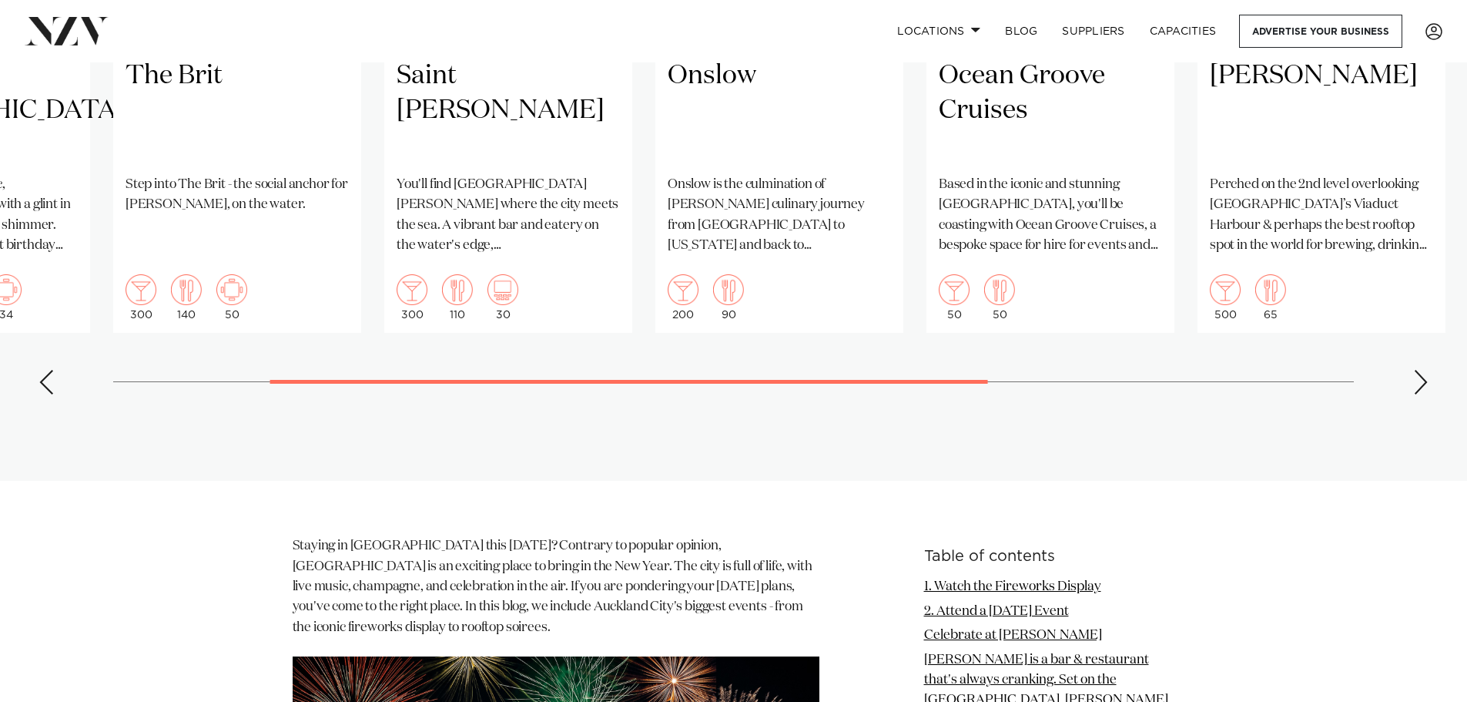 This screenshot has height=702, width=1467. Describe the element at coordinates (1021, 31) in the screenshot. I see `a: BLOG` at that location.